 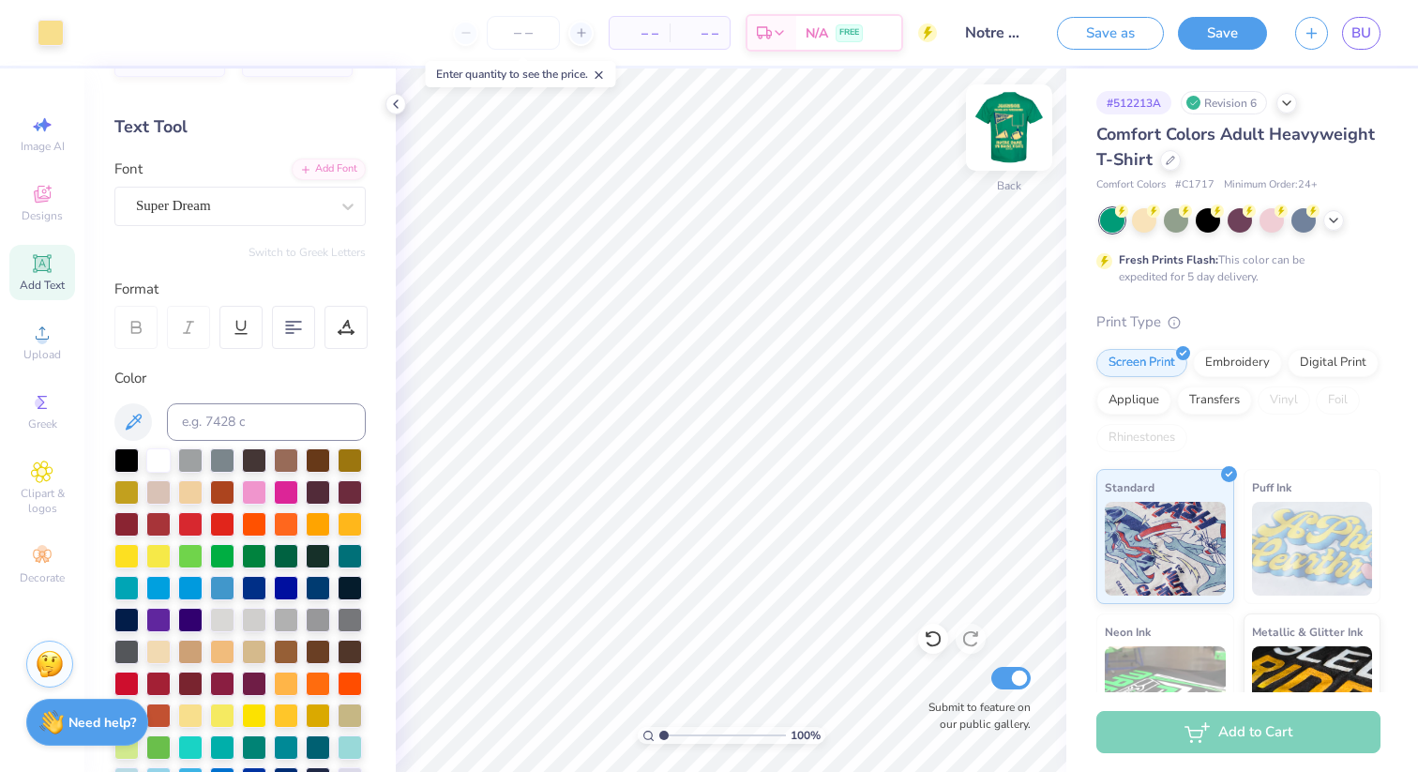 I want to click on div: # 512213A, so click(x=1134, y=102).